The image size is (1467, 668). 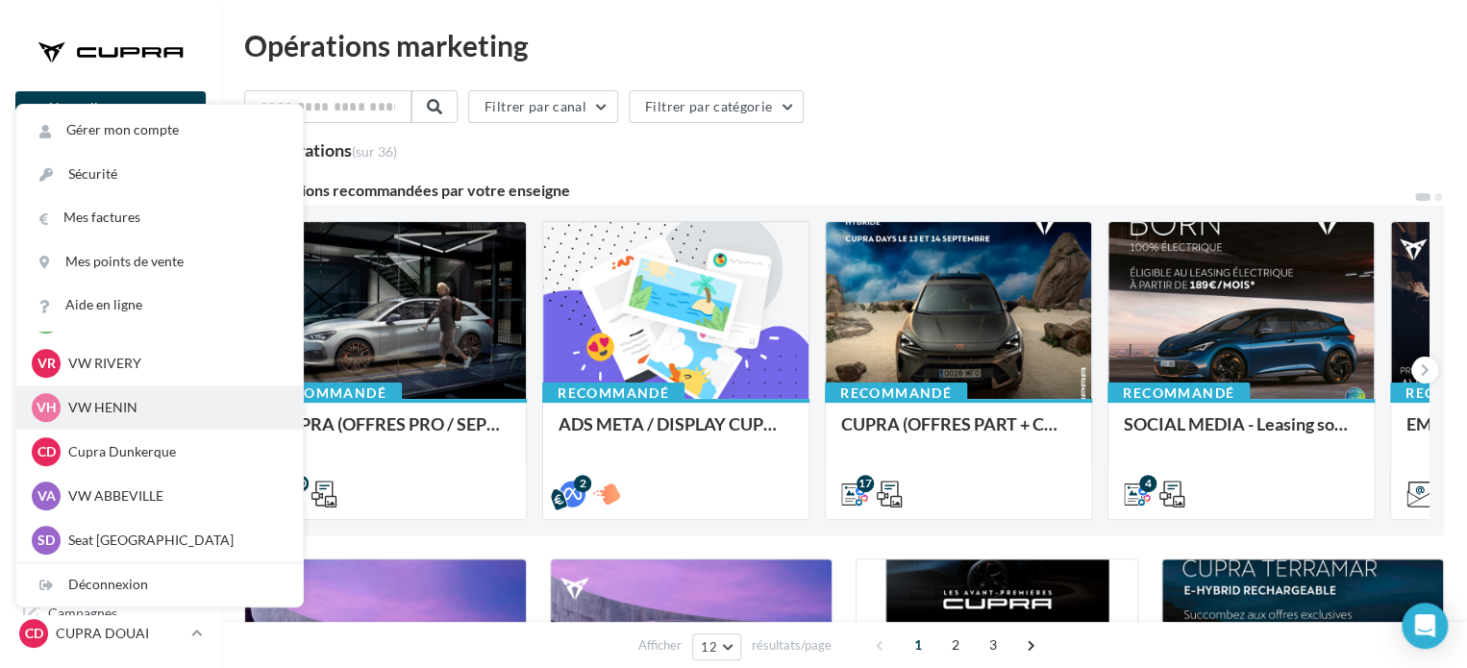 What do you see at coordinates (46, 496) in the screenshot?
I see `span: VA` at bounding box center [46, 496].